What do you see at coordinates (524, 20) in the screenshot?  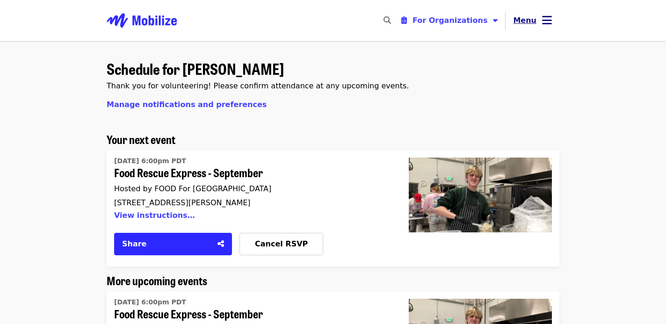 I see `span: Menu` at bounding box center [524, 20].